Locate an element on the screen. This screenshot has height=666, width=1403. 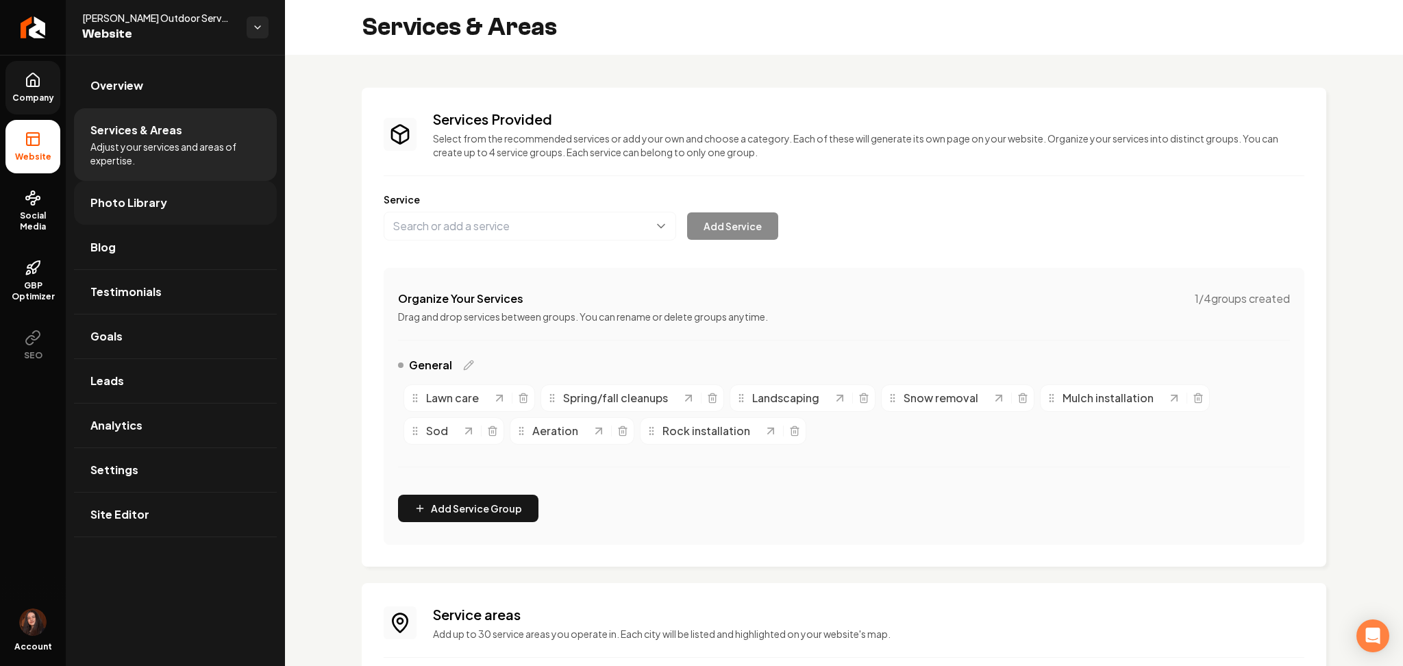
a: Photo Library is located at coordinates (175, 203).